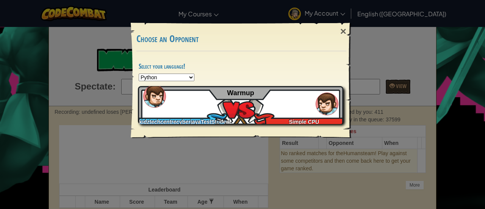 The height and width of the screenshot is (209, 485). What do you see at coordinates (241, 39) in the screenshot?
I see `h3: Choose an Opponent` at bounding box center [241, 39].